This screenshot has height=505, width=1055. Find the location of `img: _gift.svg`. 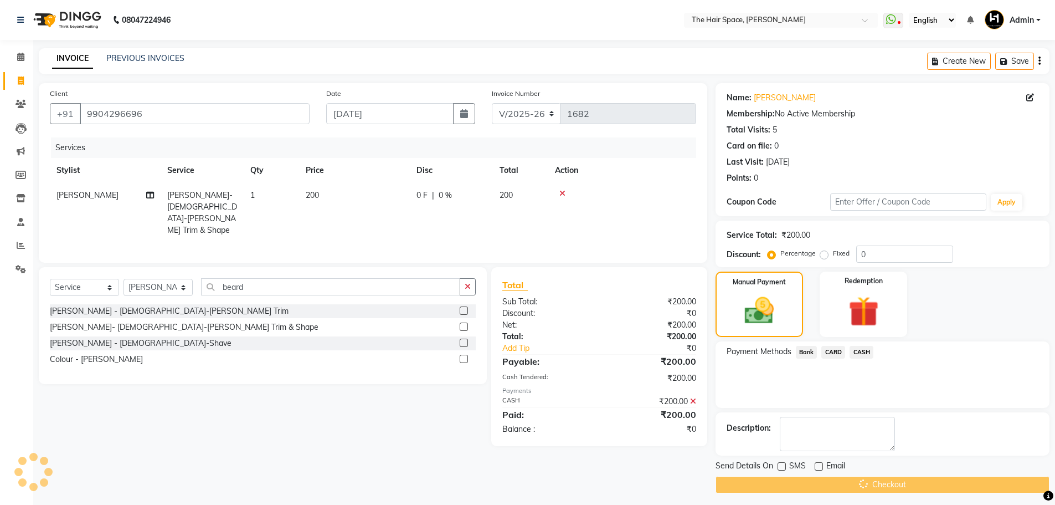

img: _gift.svg is located at coordinates (863, 311).